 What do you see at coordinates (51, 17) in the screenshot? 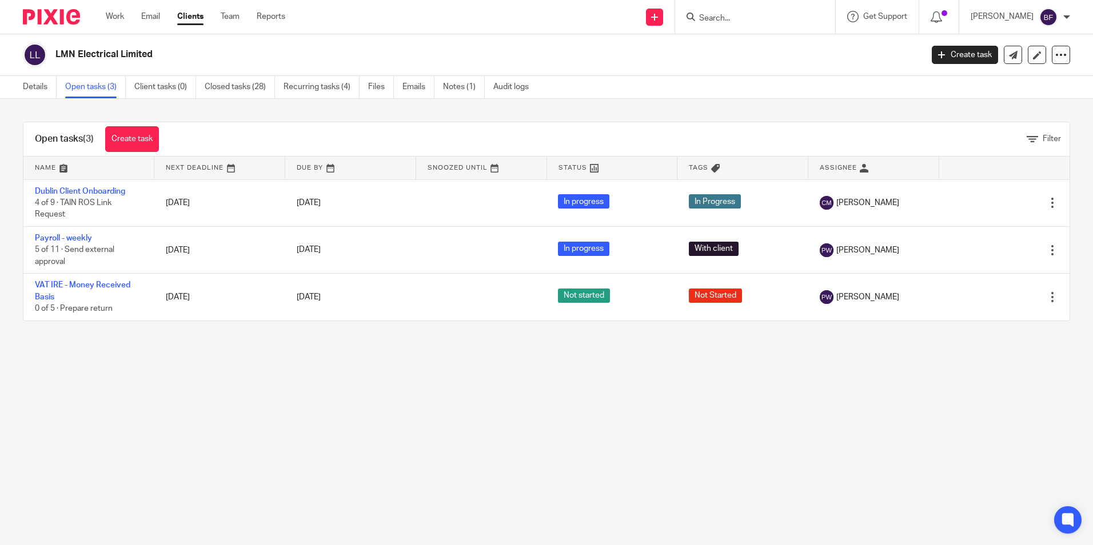
I see `img: Pixie` at bounding box center [51, 17].